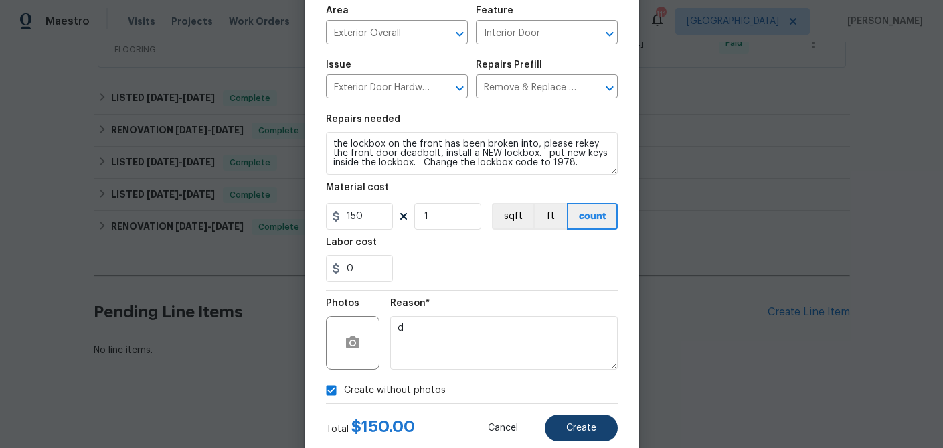 The height and width of the screenshot is (448, 943). I want to click on span: Create without photos, so click(395, 390).